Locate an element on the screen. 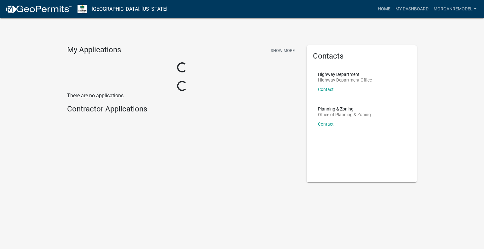  h5: Contacts is located at coordinates (362, 56).